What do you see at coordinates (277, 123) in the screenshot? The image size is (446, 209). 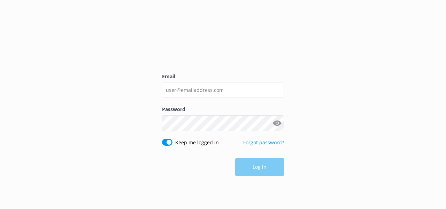 I see `button: Show password` at bounding box center [277, 123].